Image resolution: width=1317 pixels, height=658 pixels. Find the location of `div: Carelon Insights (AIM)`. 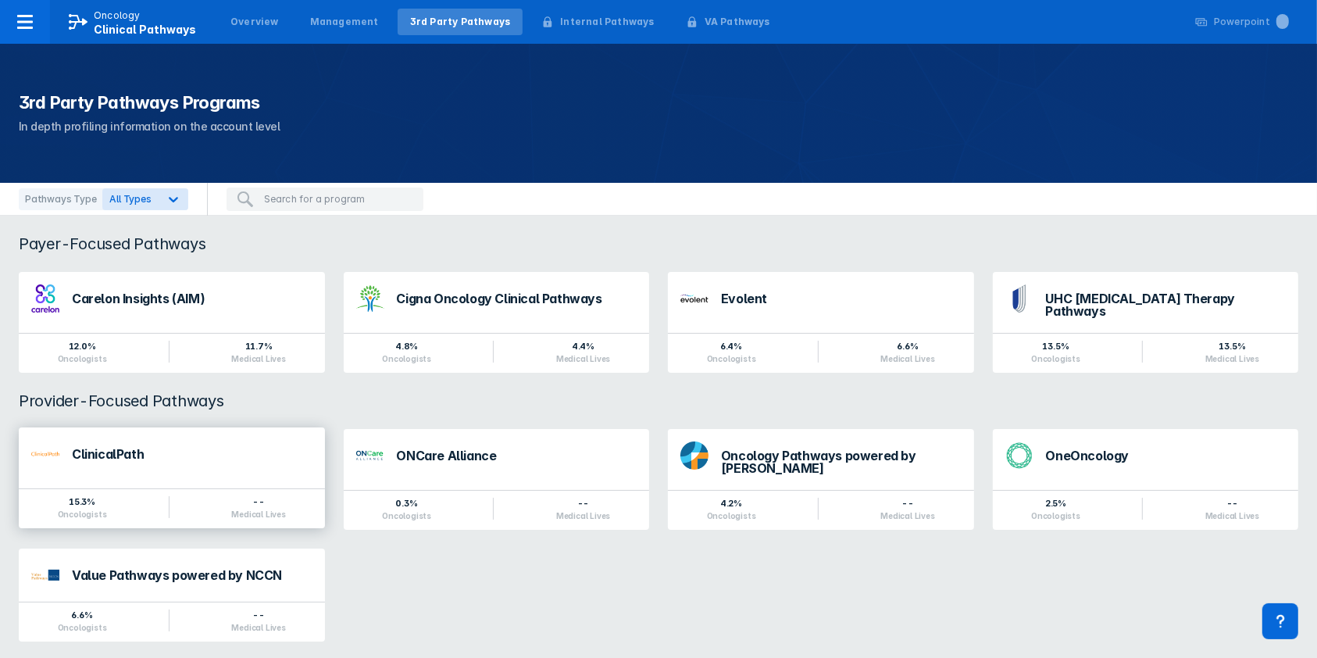

div: Carelon Insights (AIM) is located at coordinates (192, 298).